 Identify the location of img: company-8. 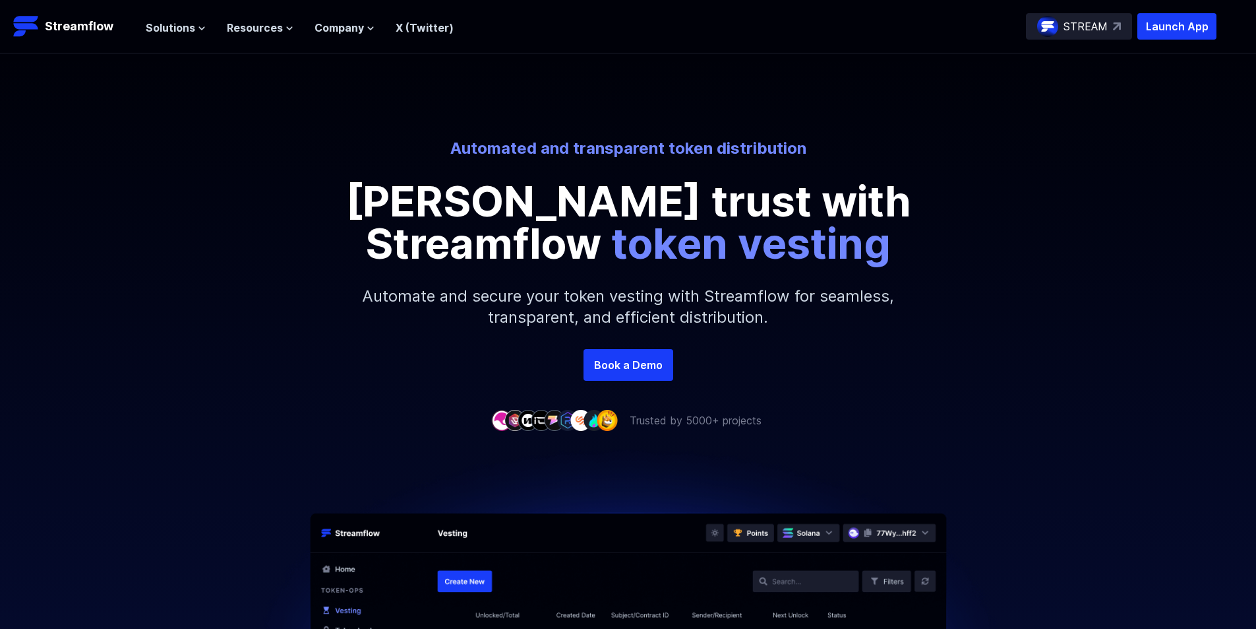
(594, 419).